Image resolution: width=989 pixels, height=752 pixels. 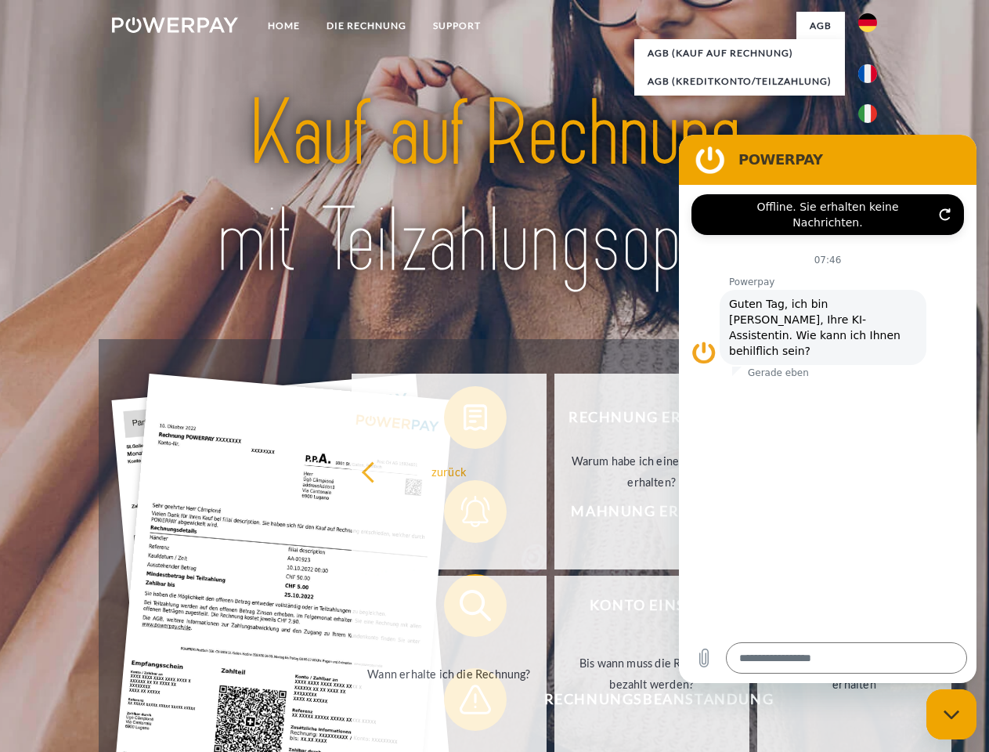 What do you see at coordinates (494, 187) in the screenshot?
I see `img: title-powerpay_de.svg` at bounding box center [494, 187].